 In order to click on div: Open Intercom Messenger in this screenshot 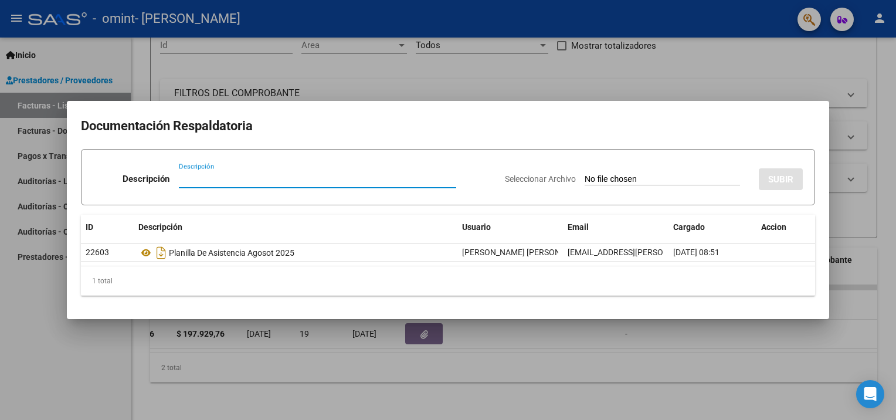, I will do `click(870, 394)`.